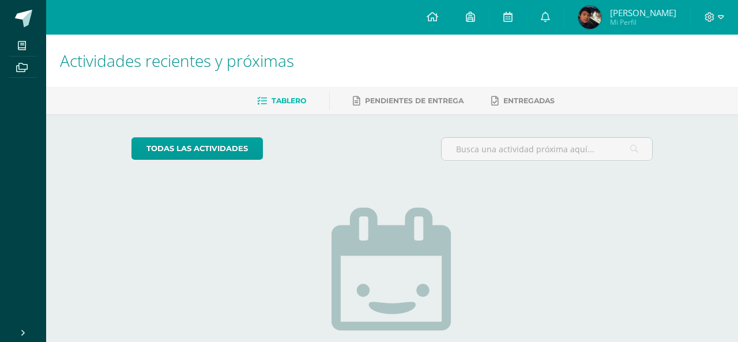 Image resolution: width=738 pixels, height=342 pixels. I want to click on span: Mi Perfil, so click(643, 22).